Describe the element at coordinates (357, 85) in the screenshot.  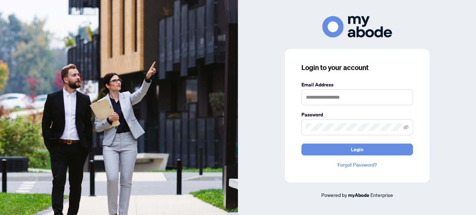
I see `label: Email Address` at that location.